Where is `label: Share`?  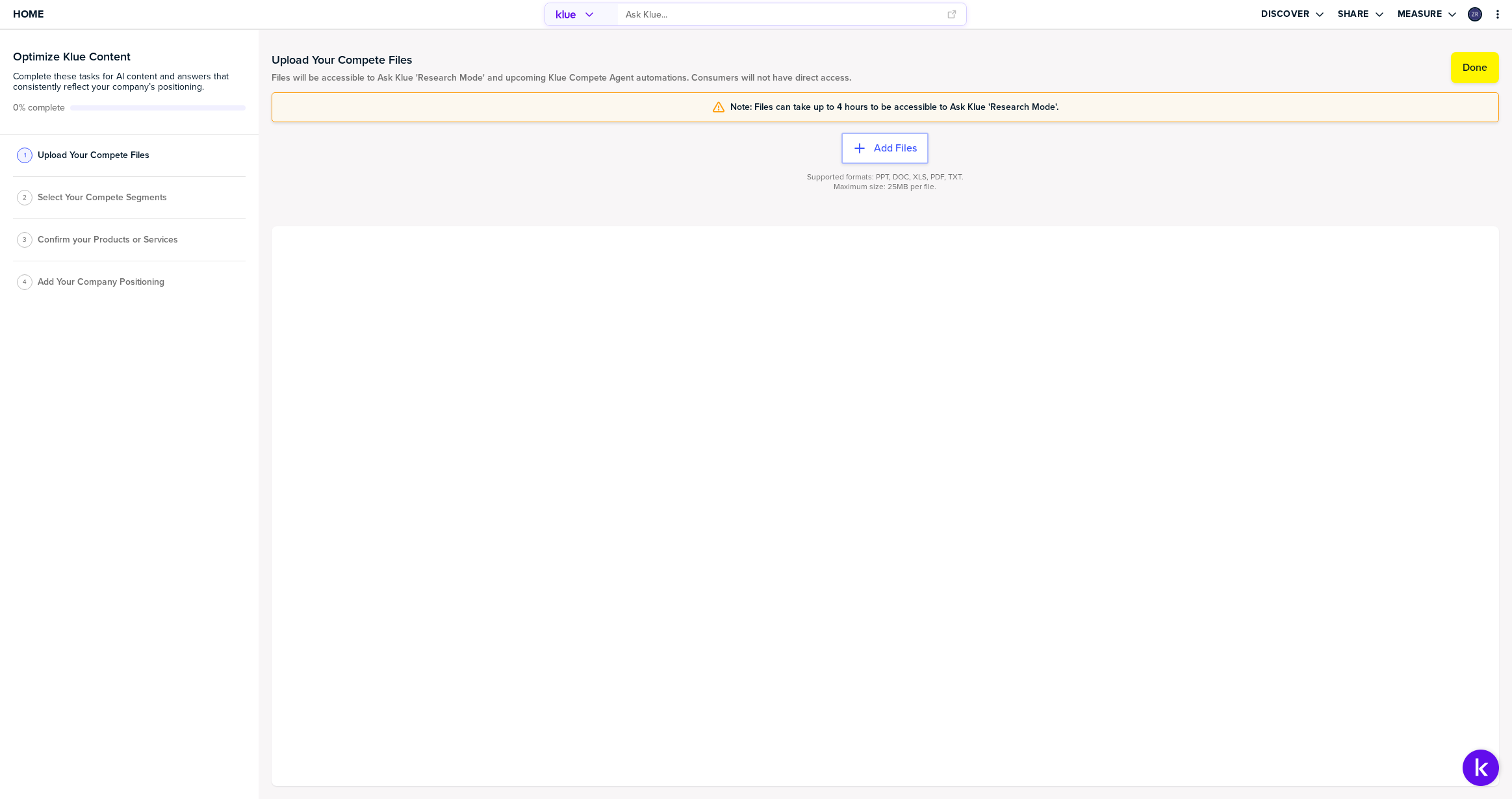 label: Share is located at coordinates (1354, 15).